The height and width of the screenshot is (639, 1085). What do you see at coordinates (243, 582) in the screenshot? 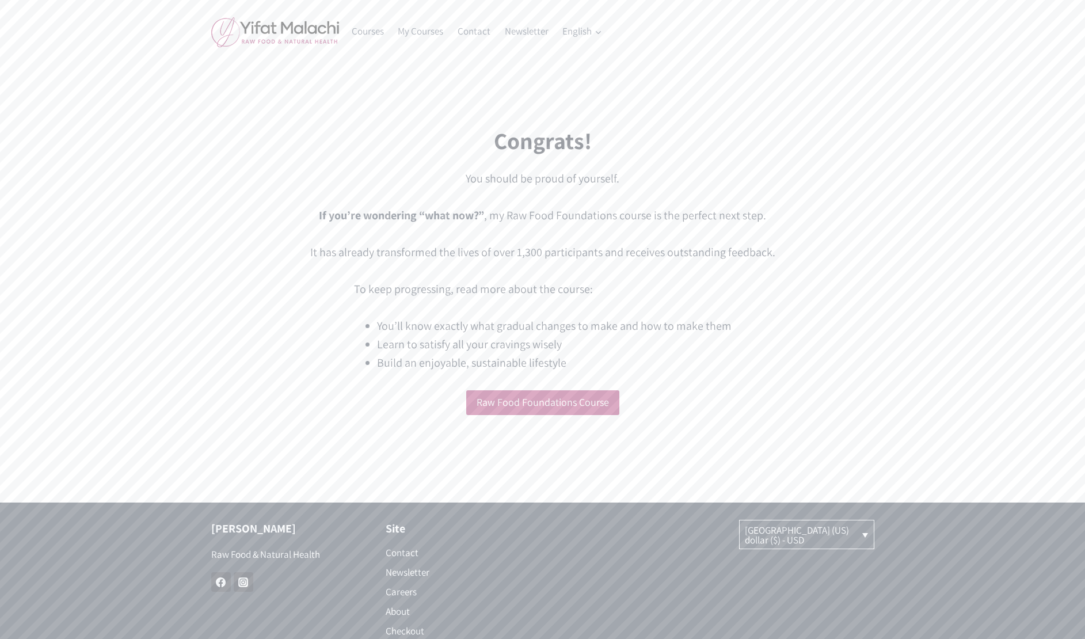
I see `a: Instagram` at bounding box center [243, 582].